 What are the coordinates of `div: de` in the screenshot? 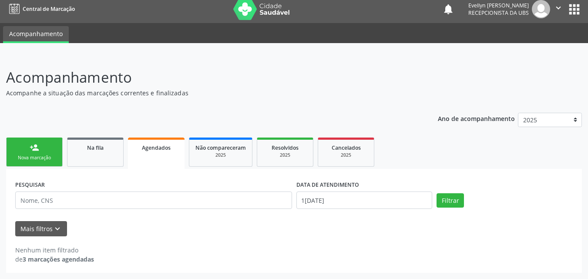 It's located at (54, 259).